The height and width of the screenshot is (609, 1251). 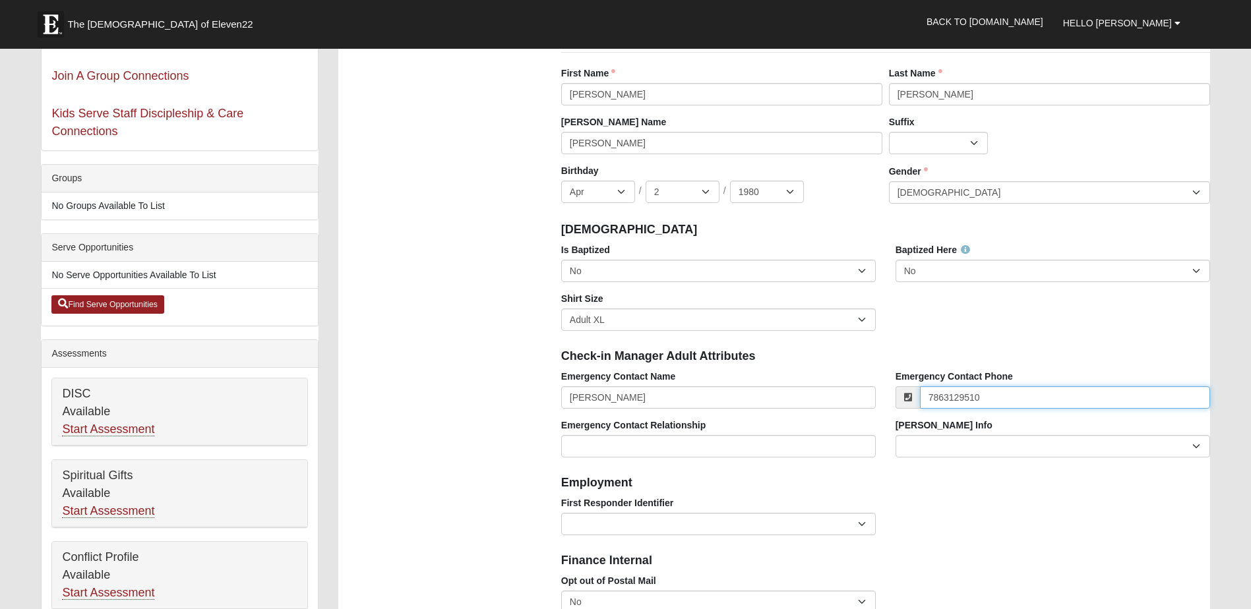 What do you see at coordinates (954, 376) in the screenshot?
I see `label: Emergency Contact Phone` at bounding box center [954, 376].